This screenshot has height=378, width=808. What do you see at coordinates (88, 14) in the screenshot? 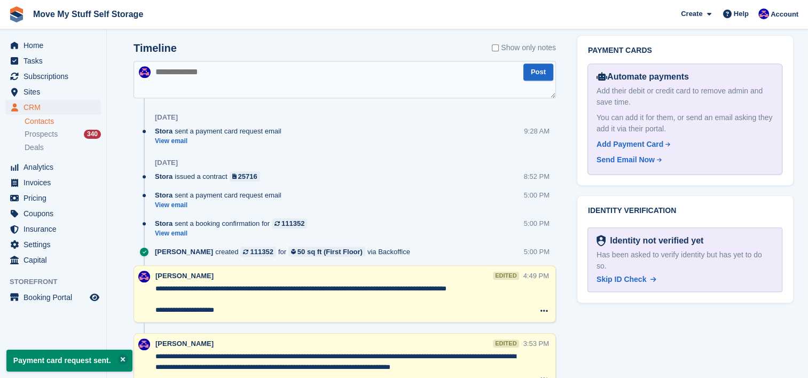
I see `a: Move My Stuff Self Storage` at bounding box center [88, 14].